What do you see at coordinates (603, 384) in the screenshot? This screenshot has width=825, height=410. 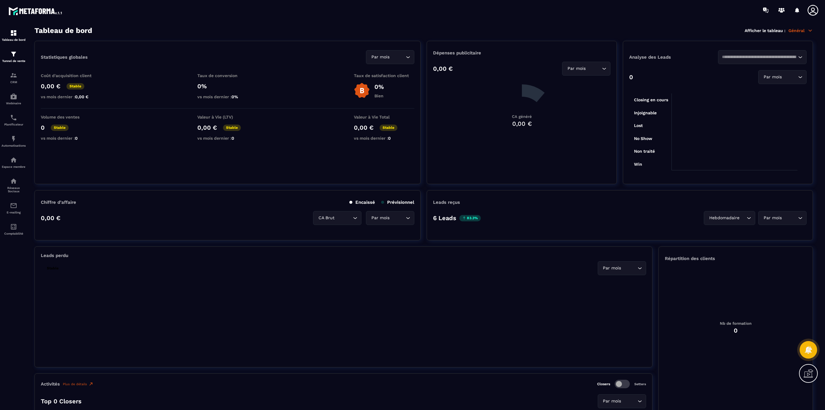 I see `p: Closers` at bounding box center [603, 384].